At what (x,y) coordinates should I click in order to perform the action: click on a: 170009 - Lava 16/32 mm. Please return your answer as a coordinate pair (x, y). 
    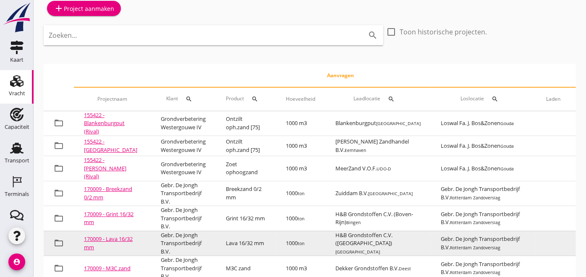
    Looking at the image, I should click on (108, 243).